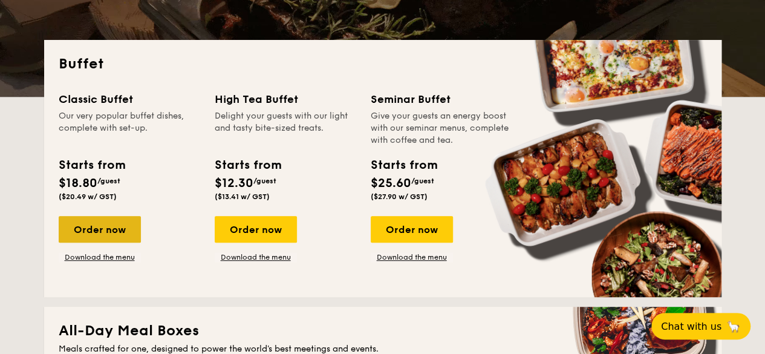 This screenshot has width=765, height=354. Describe the element at coordinates (442, 99) in the screenshot. I see `div: Seminar Buffet` at that location.